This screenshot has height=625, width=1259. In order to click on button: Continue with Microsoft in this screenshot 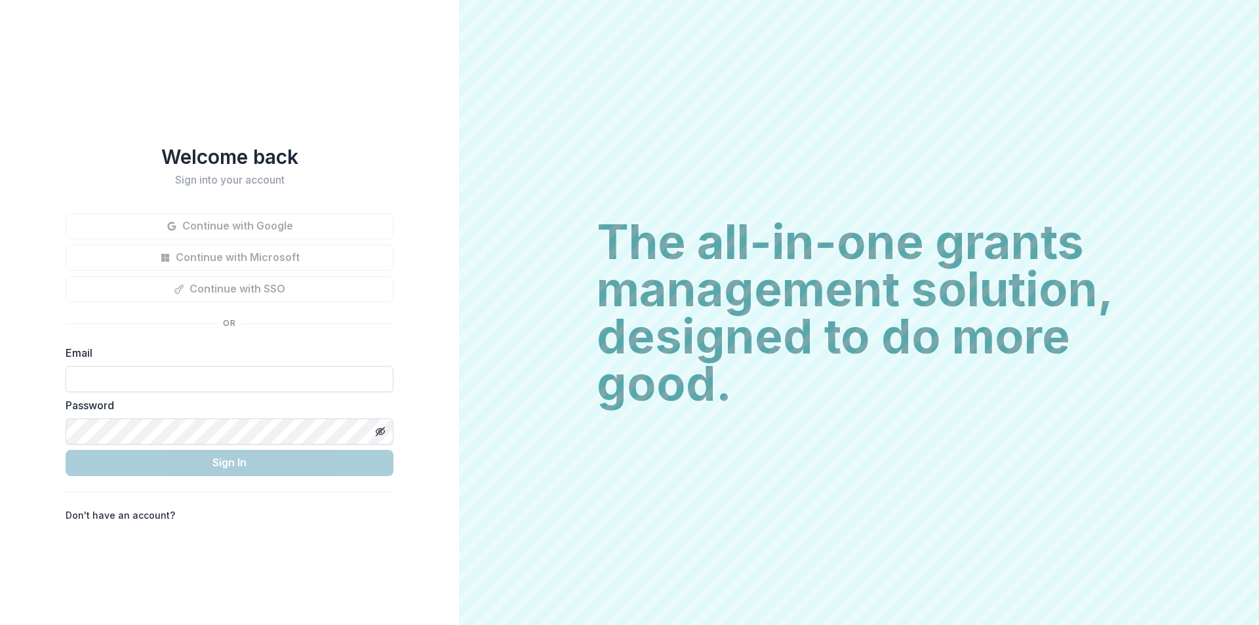, I will do `click(229, 258)`.